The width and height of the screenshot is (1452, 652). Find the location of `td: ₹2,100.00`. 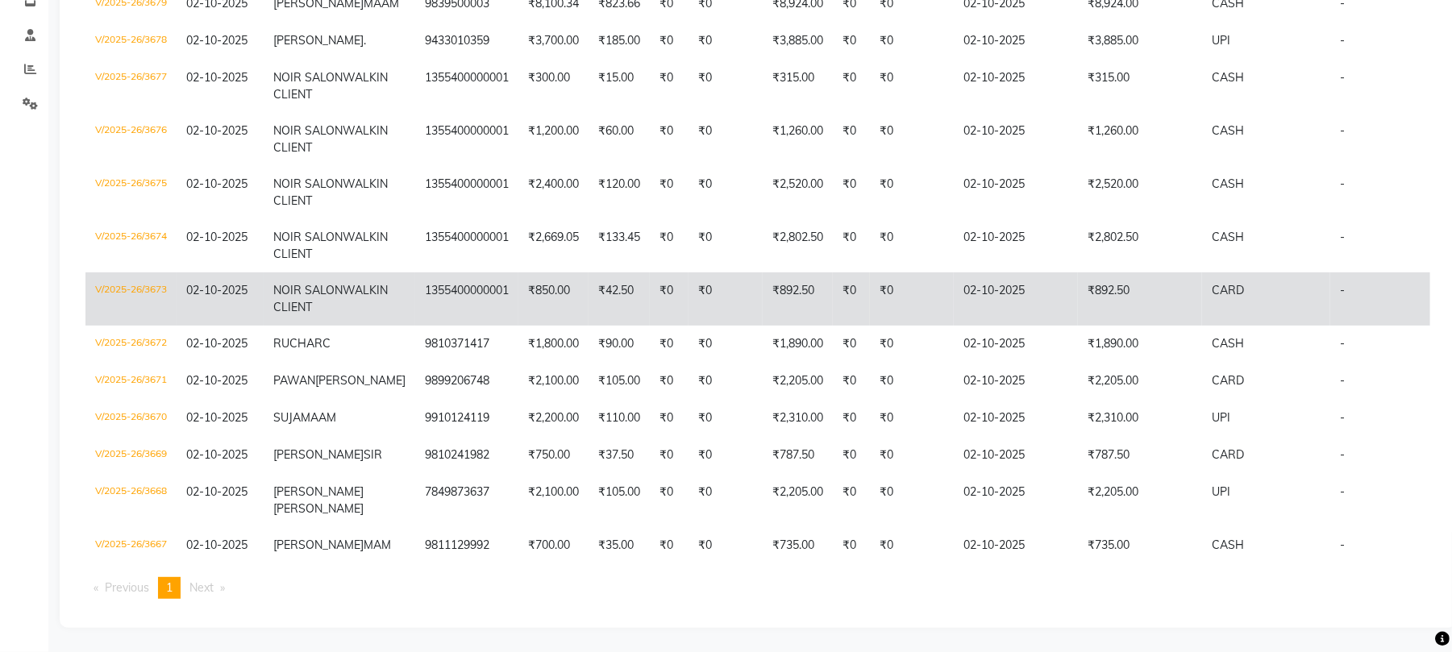

td: ₹2,100.00 is located at coordinates (553, 501).